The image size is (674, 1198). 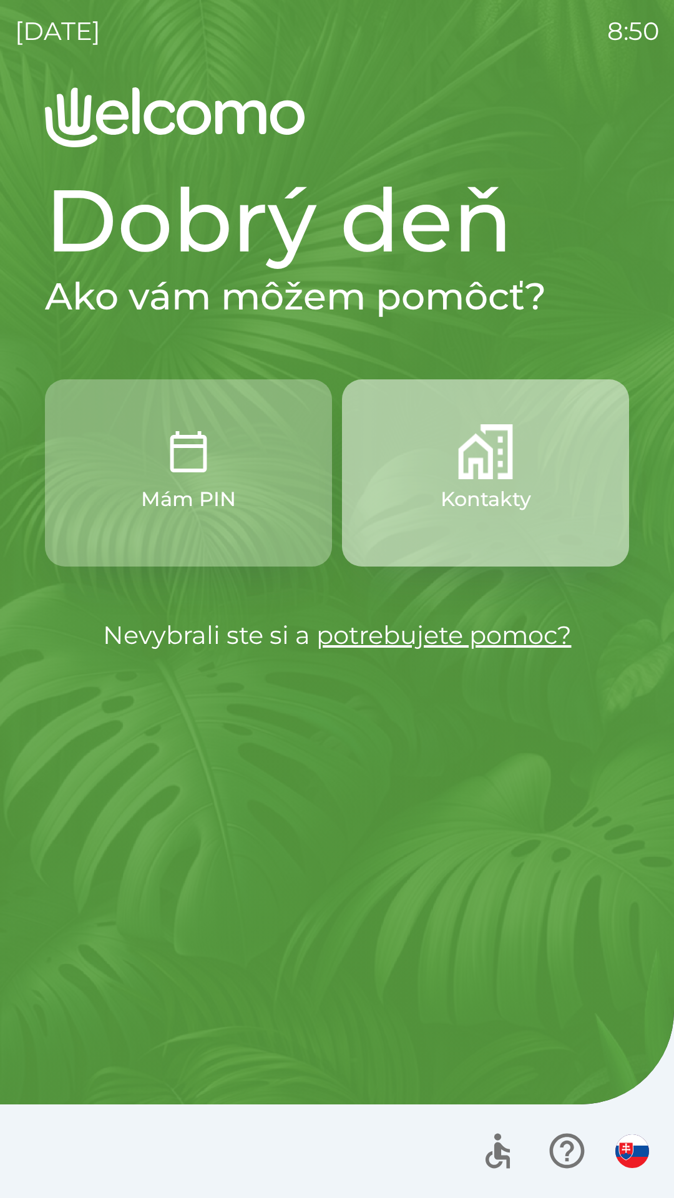 What do you see at coordinates (632, 1152) in the screenshot?
I see `img: sk flag` at bounding box center [632, 1152].